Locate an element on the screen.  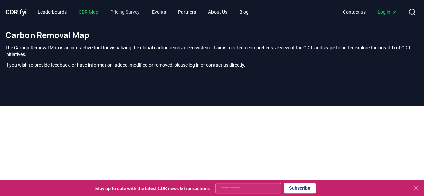
a: Leaderboards is located at coordinates (52, 12).